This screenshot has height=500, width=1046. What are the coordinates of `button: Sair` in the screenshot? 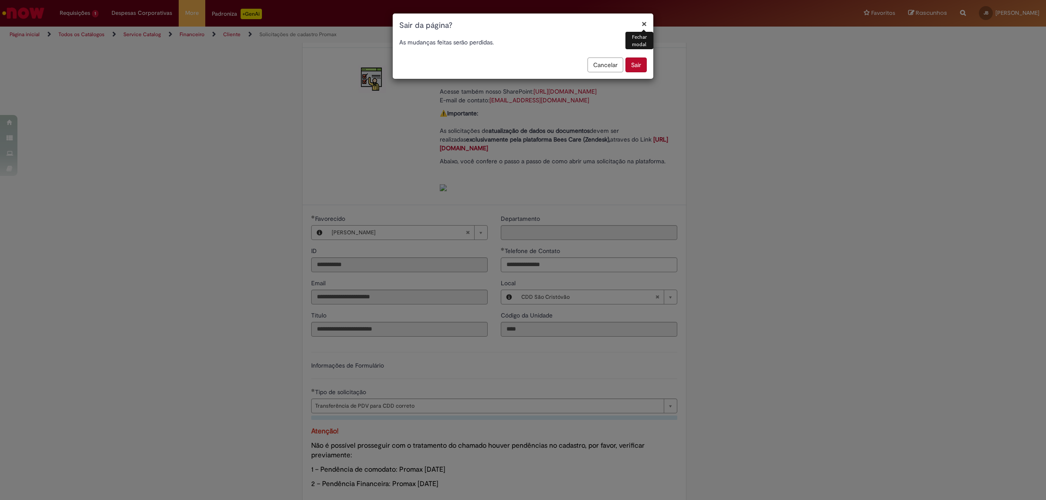 It's located at (636, 65).